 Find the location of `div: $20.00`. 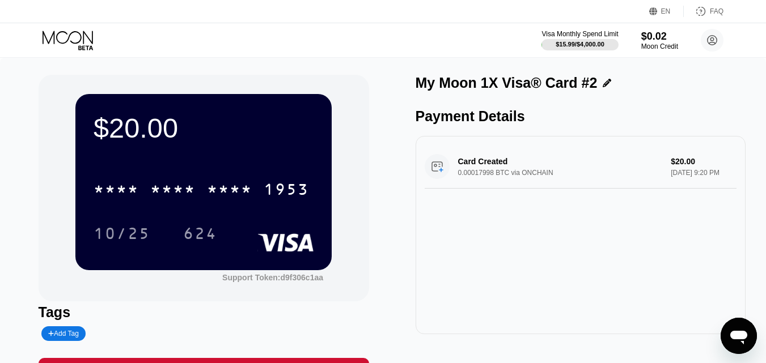

div: $20.00 is located at coordinates (204, 128).